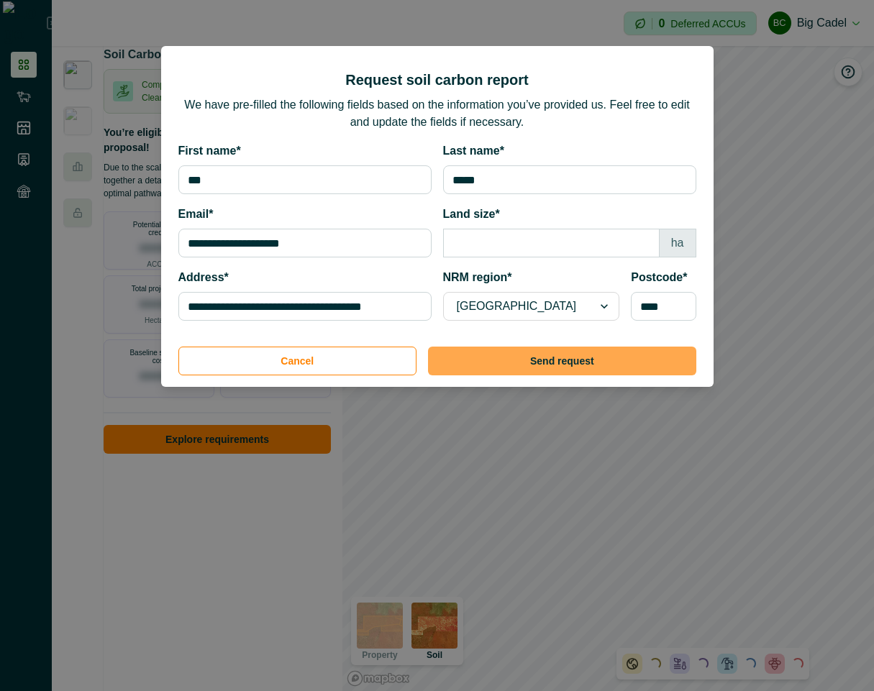 This screenshot has width=874, height=691. Describe the element at coordinates (562, 361) in the screenshot. I see `button: Send request` at that location.